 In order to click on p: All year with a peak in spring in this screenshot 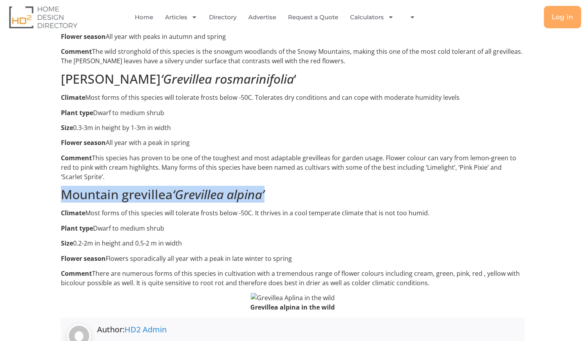, I will do `click(293, 143)`.